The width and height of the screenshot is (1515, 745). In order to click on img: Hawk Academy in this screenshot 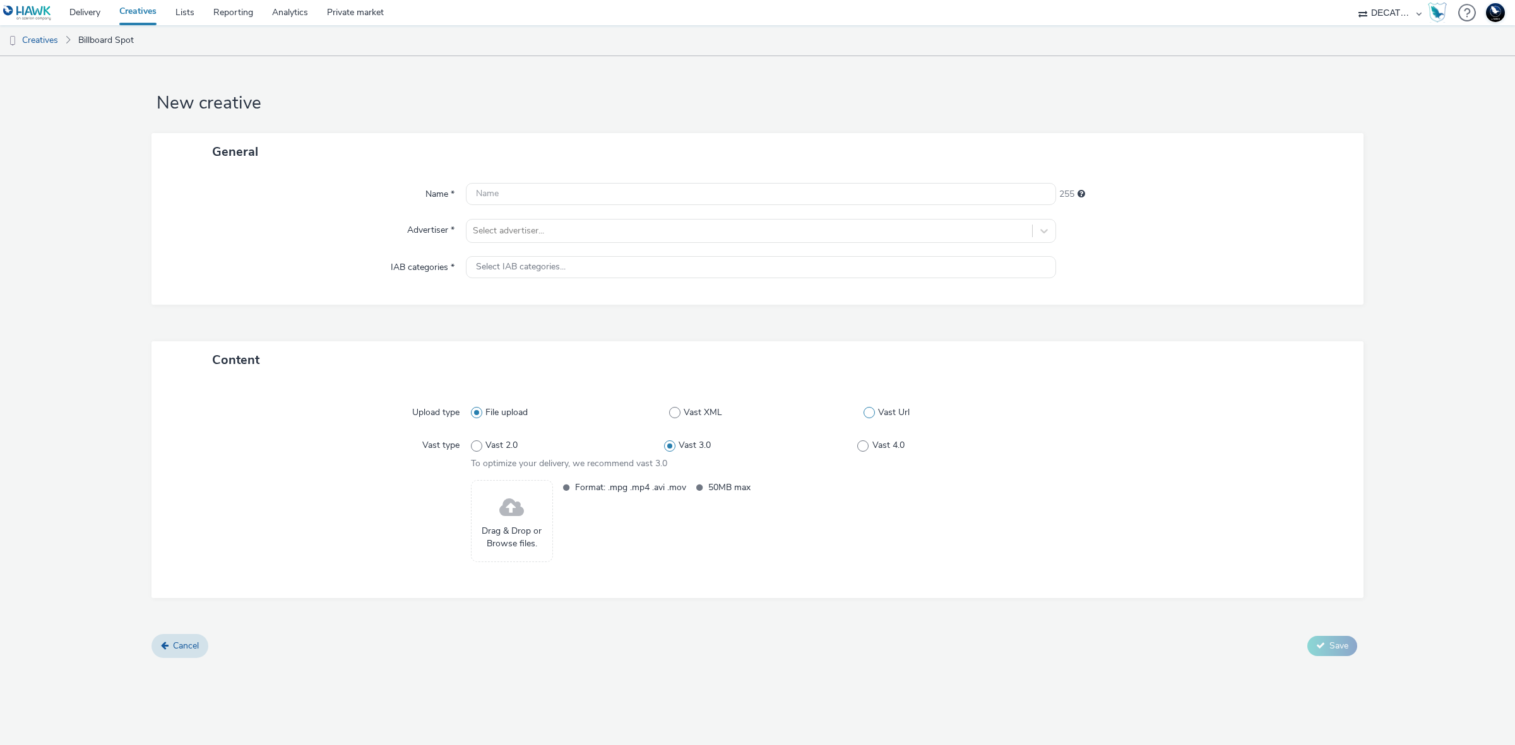, I will do `click(1437, 13)`.